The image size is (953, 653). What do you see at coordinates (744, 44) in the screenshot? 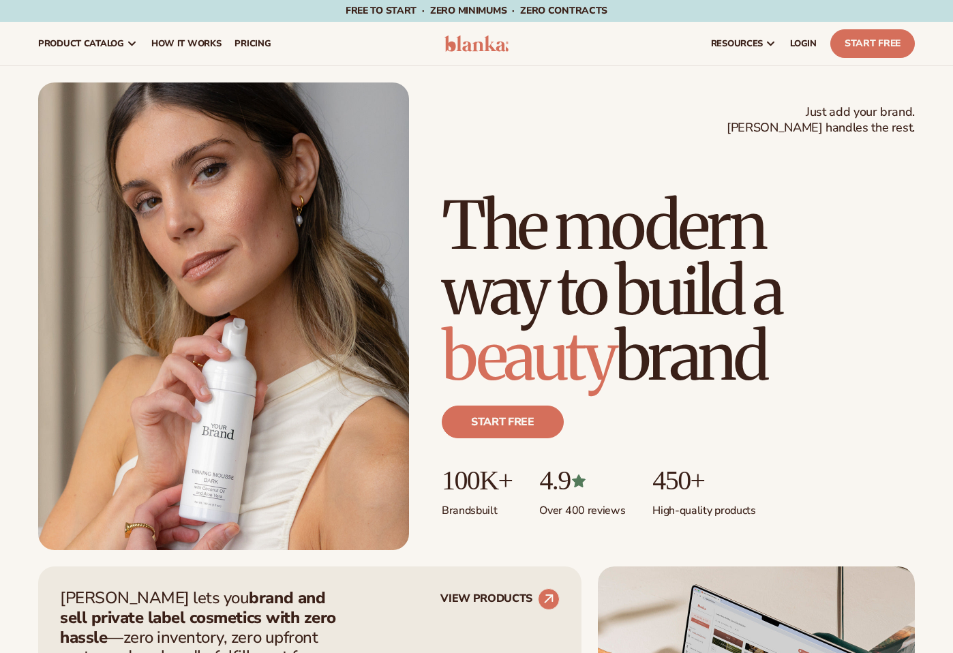
I see `a: resources` at bounding box center [744, 44].